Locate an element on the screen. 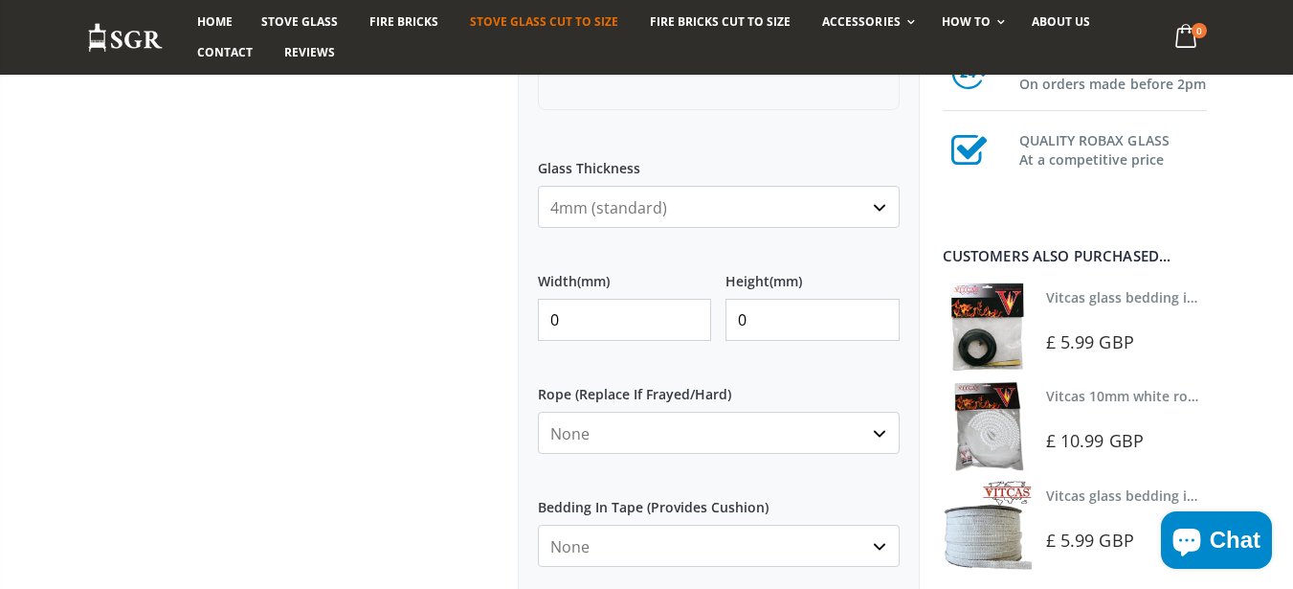  span: Stove Glass Cut To Size is located at coordinates (544, 21).